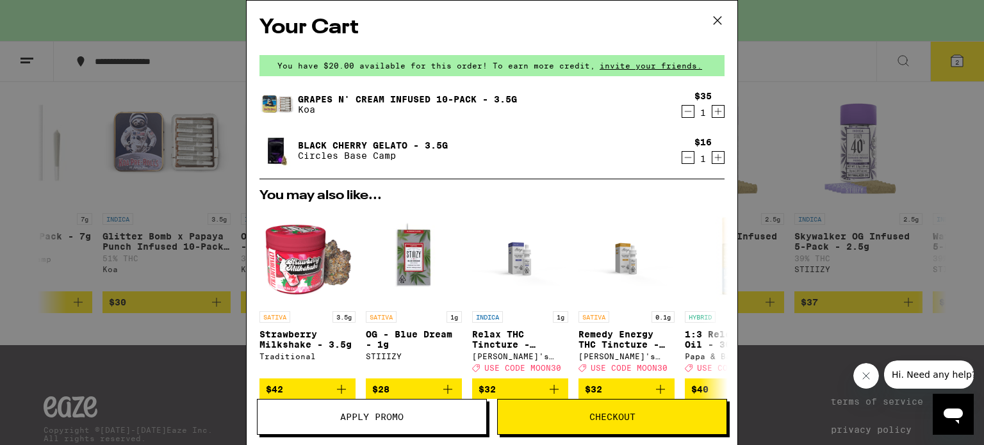  What do you see at coordinates (414, 340) in the screenshot?
I see `p: OG - Blue Dream - 1g` at bounding box center [414, 340].